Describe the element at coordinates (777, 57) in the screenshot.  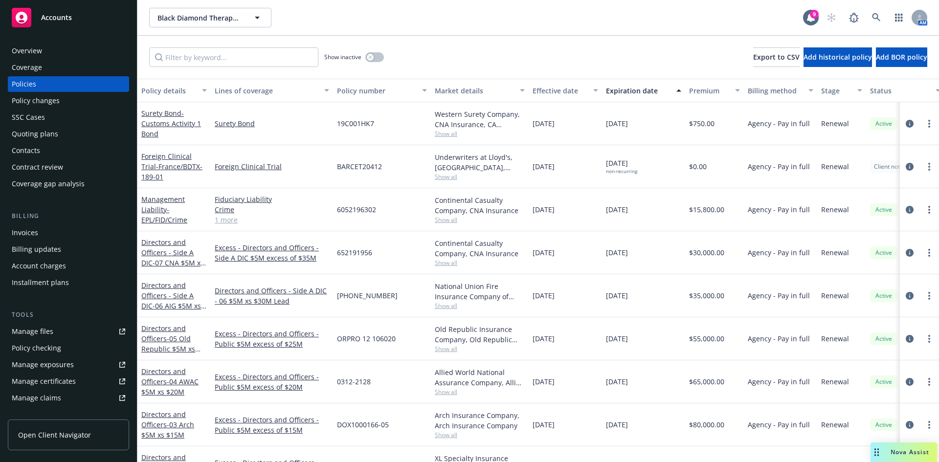
I see `button: Export to CSV` at that location.